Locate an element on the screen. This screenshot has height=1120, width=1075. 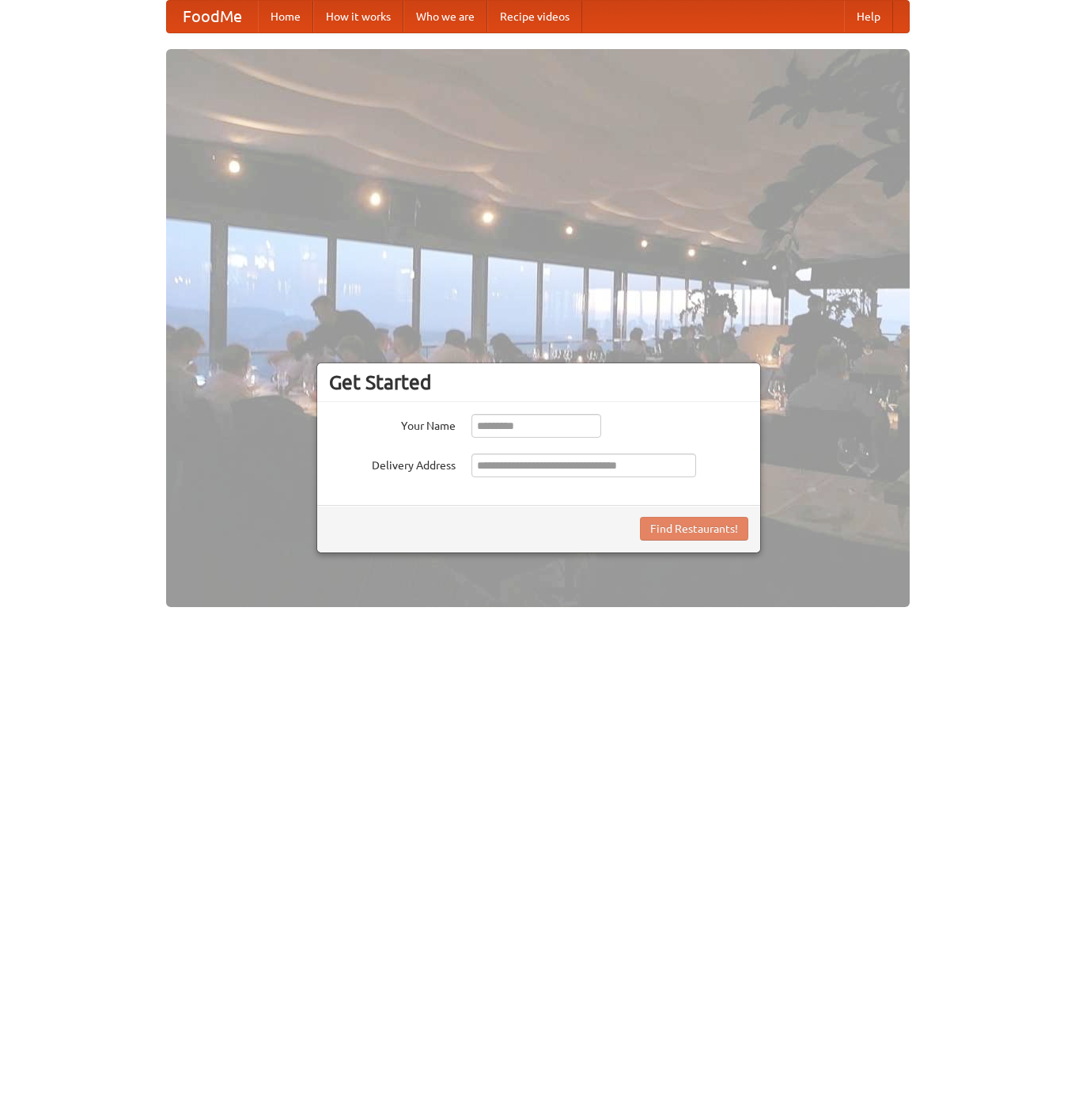
button: Find Restaurants! is located at coordinates (694, 529).